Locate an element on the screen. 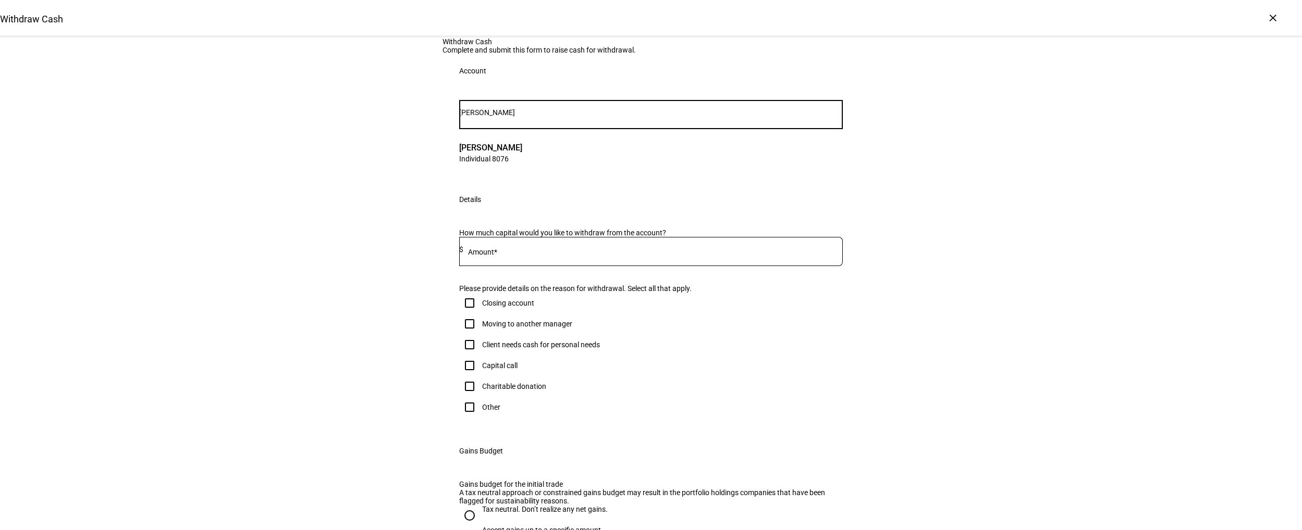  div: Details is located at coordinates (470, 200).